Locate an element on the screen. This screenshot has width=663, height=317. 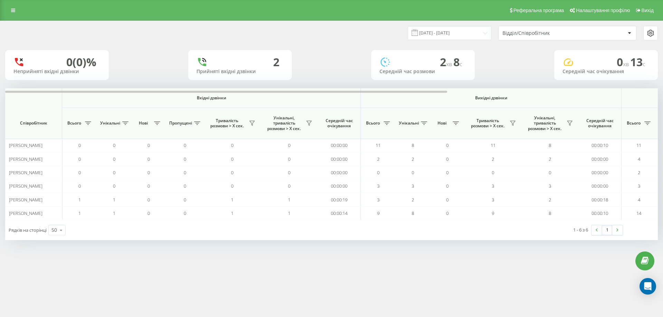
a: 1 is located at coordinates (607, 230).